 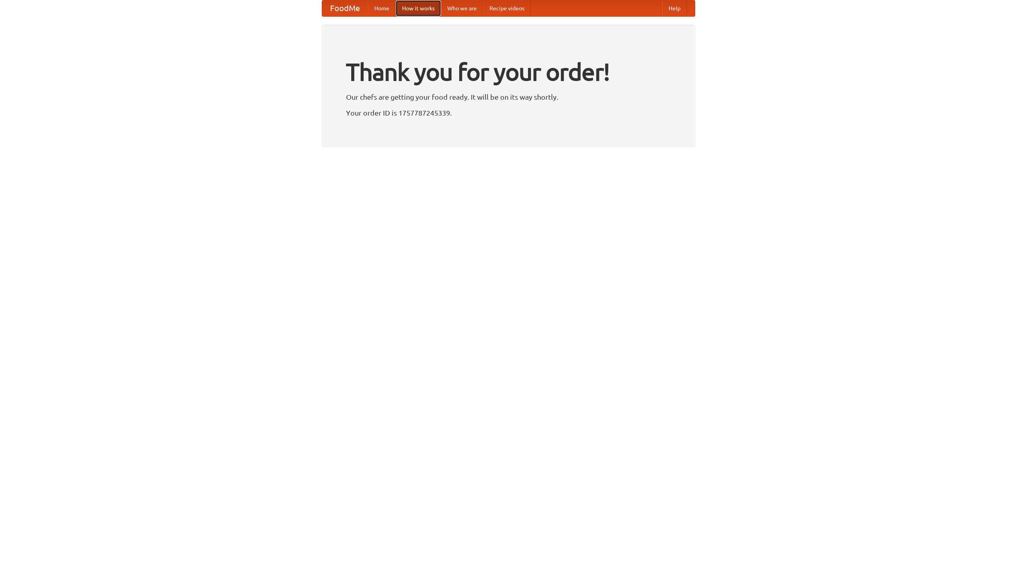 I want to click on a: Help, so click(x=675, y=8).